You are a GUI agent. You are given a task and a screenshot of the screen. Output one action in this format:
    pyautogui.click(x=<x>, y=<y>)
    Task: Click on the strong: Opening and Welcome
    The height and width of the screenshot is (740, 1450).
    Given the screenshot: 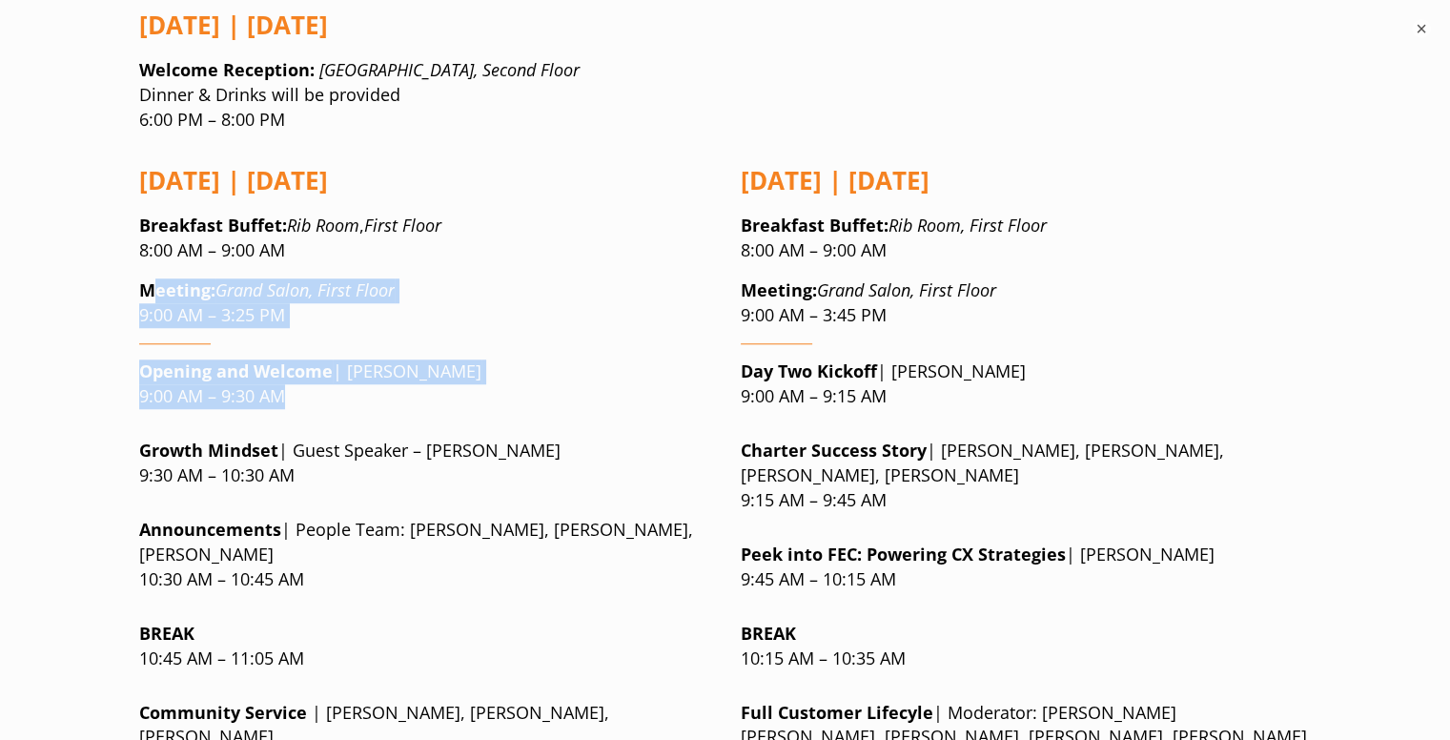 What is the action you would take?
    pyautogui.click(x=235, y=371)
    